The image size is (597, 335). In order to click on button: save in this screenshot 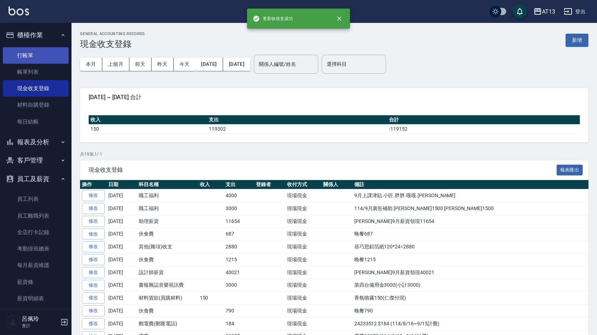, I will do `click(520, 11)`.